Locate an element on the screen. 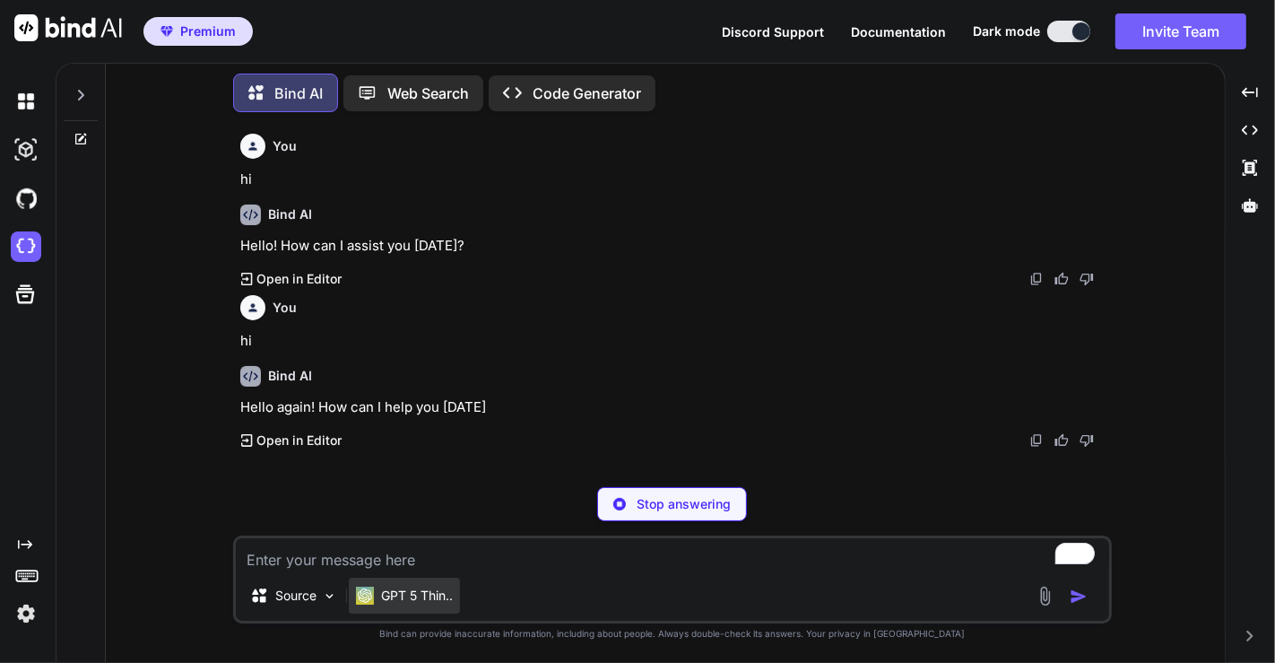 The image size is (1275, 663). img: attachment is located at coordinates (1045, 595).